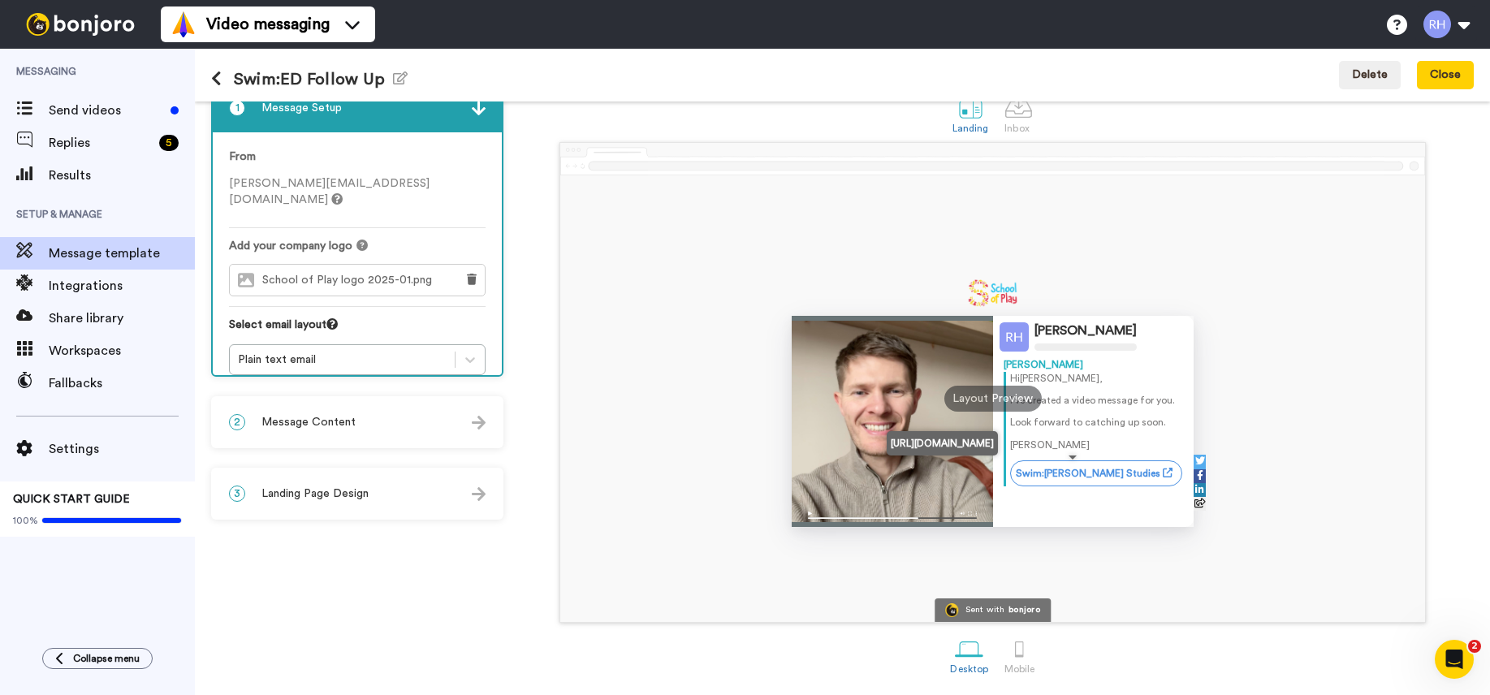 This screenshot has height=695, width=1490. What do you see at coordinates (97, 658) in the screenshot?
I see `button: Collapse menu` at bounding box center [97, 658].